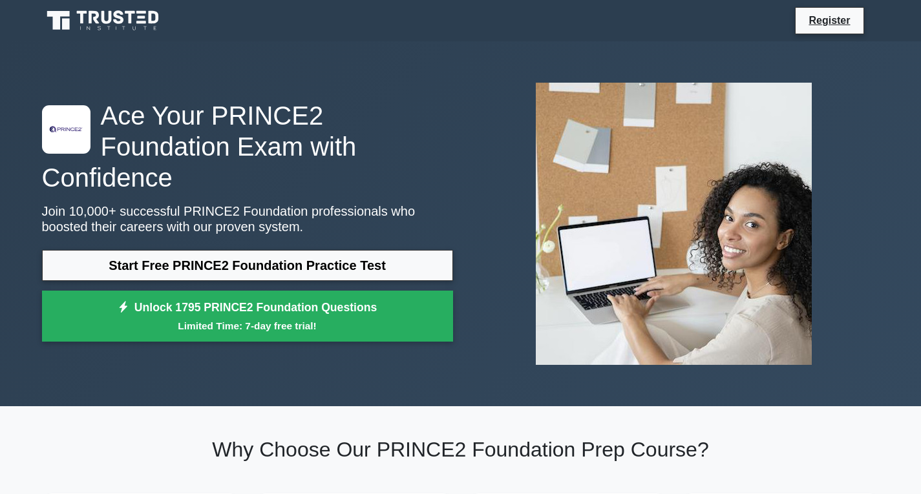  What do you see at coordinates (461, 450) in the screenshot?
I see `h2: Why Choose Our PRINCE2 Foundation Prep Course?` at bounding box center [461, 450].